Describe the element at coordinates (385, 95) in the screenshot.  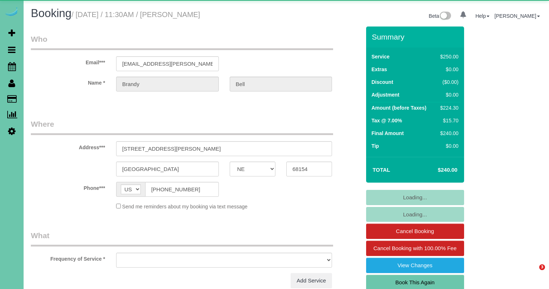
I see `label: Adjustment` at that location.